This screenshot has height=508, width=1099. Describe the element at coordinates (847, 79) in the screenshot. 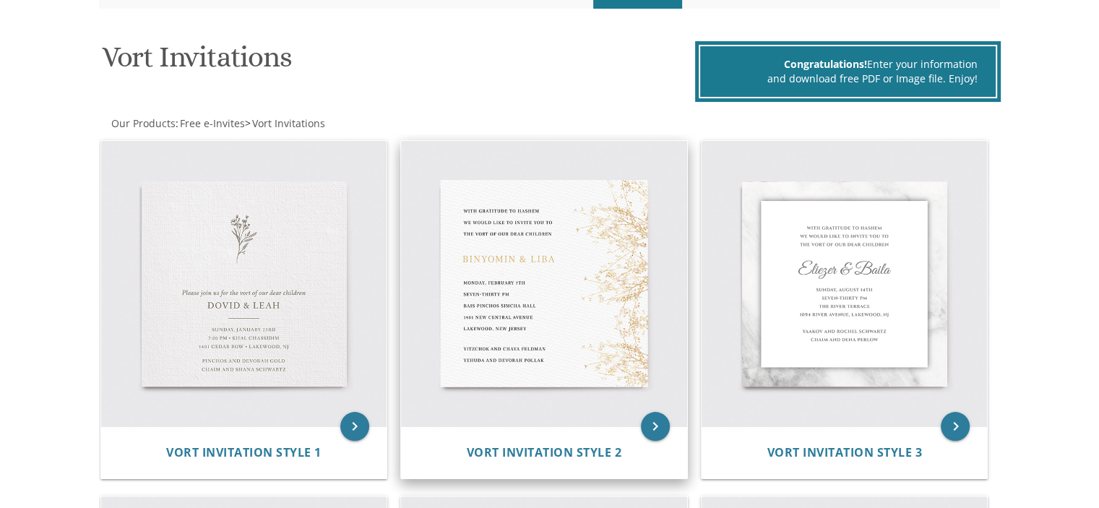

I see `div: and download free PDF or Image file. Enjoy!` at that location.